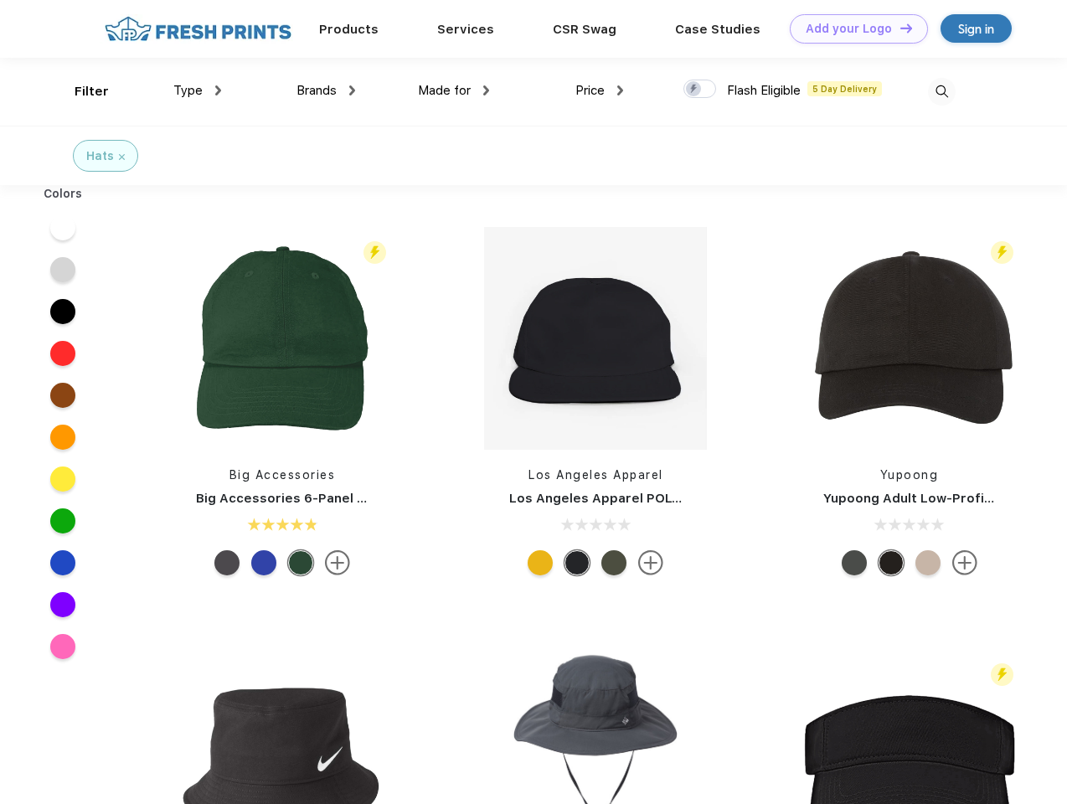 The height and width of the screenshot is (804, 1067). I want to click on a: Big Accessories 6-Panel Brushed Twill Unstructured Cap, so click(378, 499).